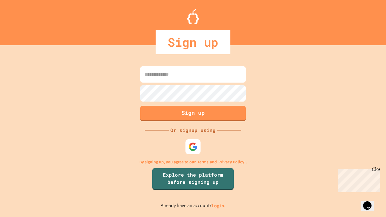 Image resolution: width=386 pixels, height=217 pixels. Describe the element at coordinates (193, 113) in the screenshot. I see `button: Sign up` at that location.